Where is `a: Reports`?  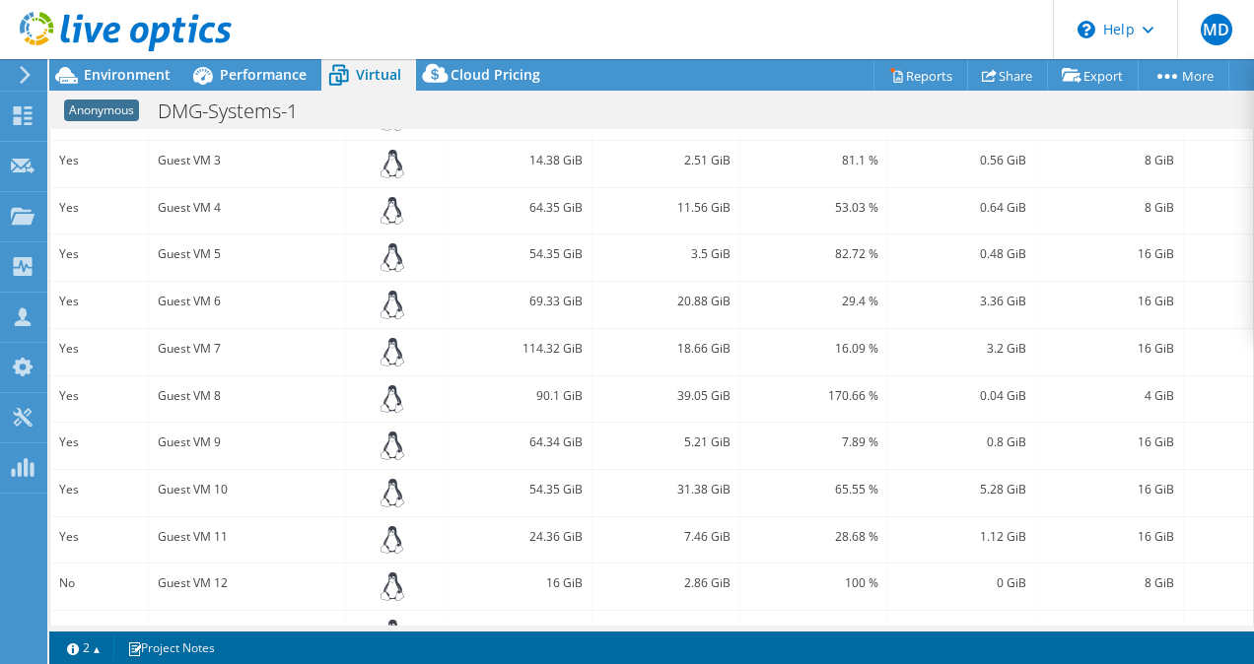
a: Reports is located at coordinates (921, 75).